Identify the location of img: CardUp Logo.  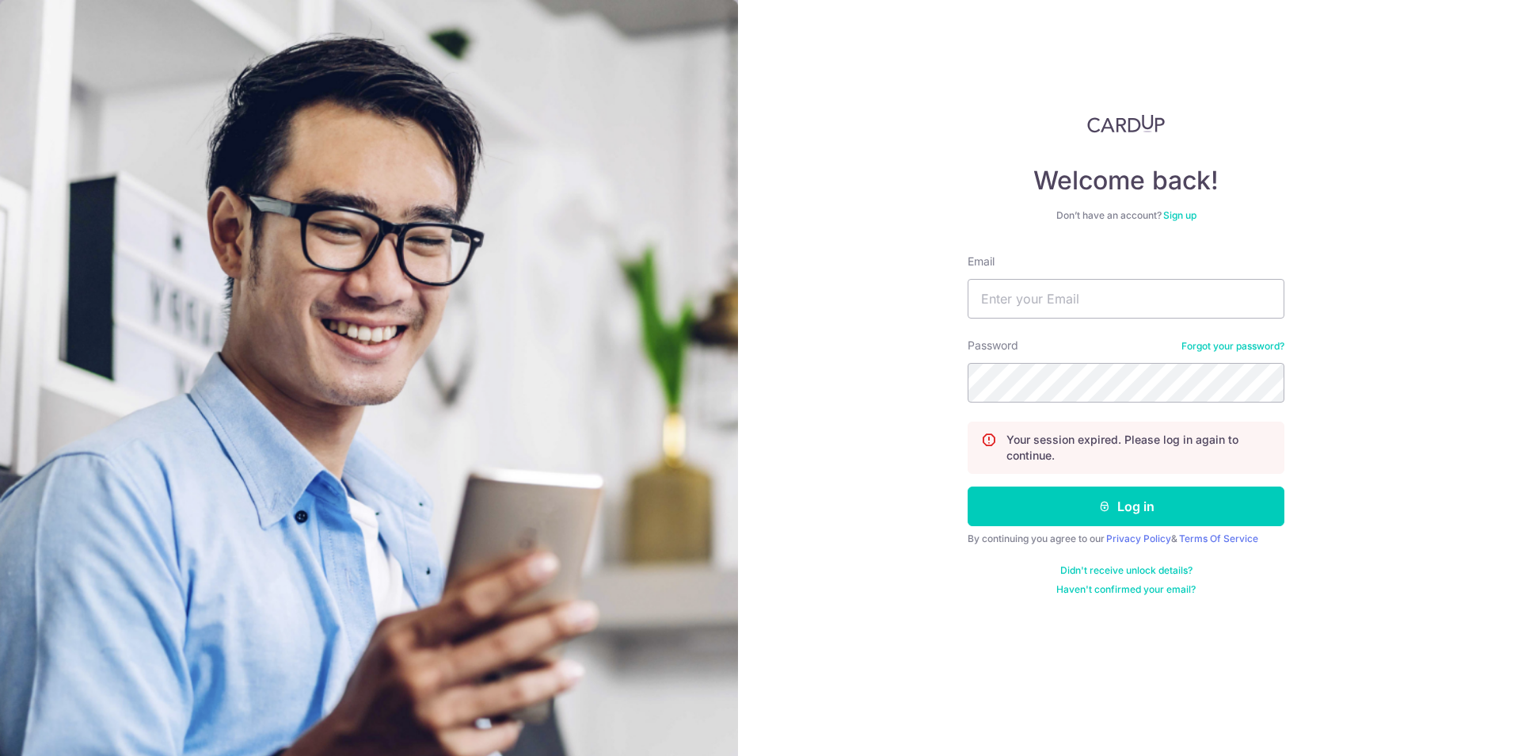
(1126, 124).